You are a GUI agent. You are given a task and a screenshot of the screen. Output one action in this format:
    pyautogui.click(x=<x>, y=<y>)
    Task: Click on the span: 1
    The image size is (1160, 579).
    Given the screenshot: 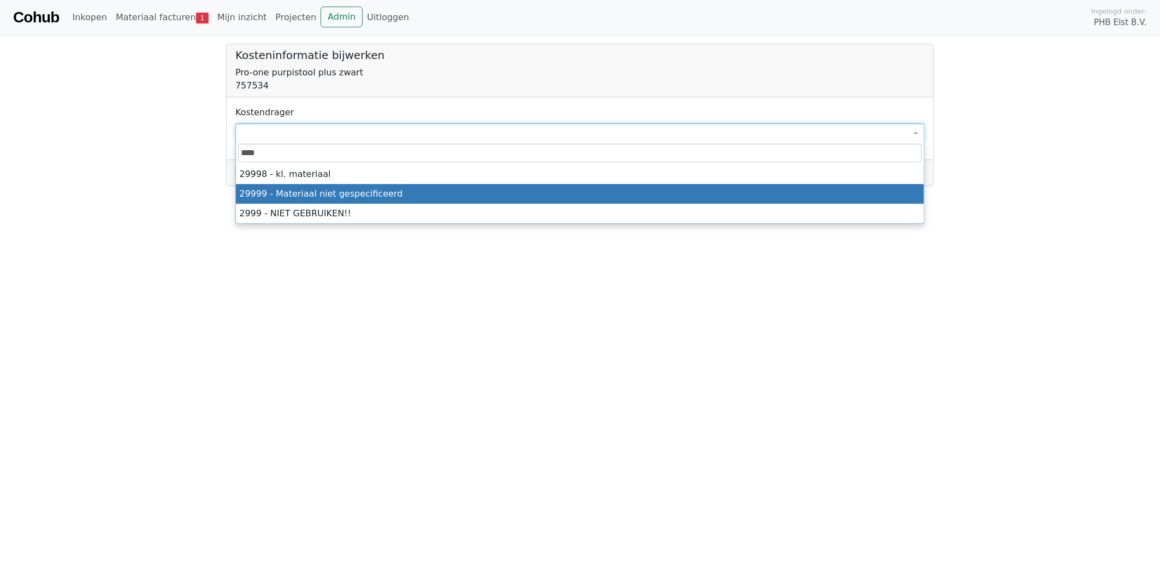 What is the action you would take?
    pyautogui.click(x=202, y=18)
    